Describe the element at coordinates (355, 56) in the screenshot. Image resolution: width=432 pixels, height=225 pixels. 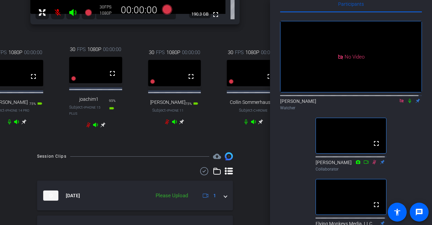
I see `span: No Video` at that location.